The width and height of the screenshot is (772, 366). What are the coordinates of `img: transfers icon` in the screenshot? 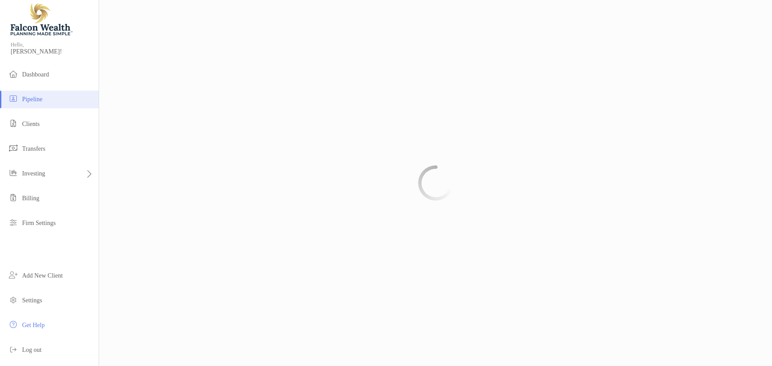 It's located at (13, 148).